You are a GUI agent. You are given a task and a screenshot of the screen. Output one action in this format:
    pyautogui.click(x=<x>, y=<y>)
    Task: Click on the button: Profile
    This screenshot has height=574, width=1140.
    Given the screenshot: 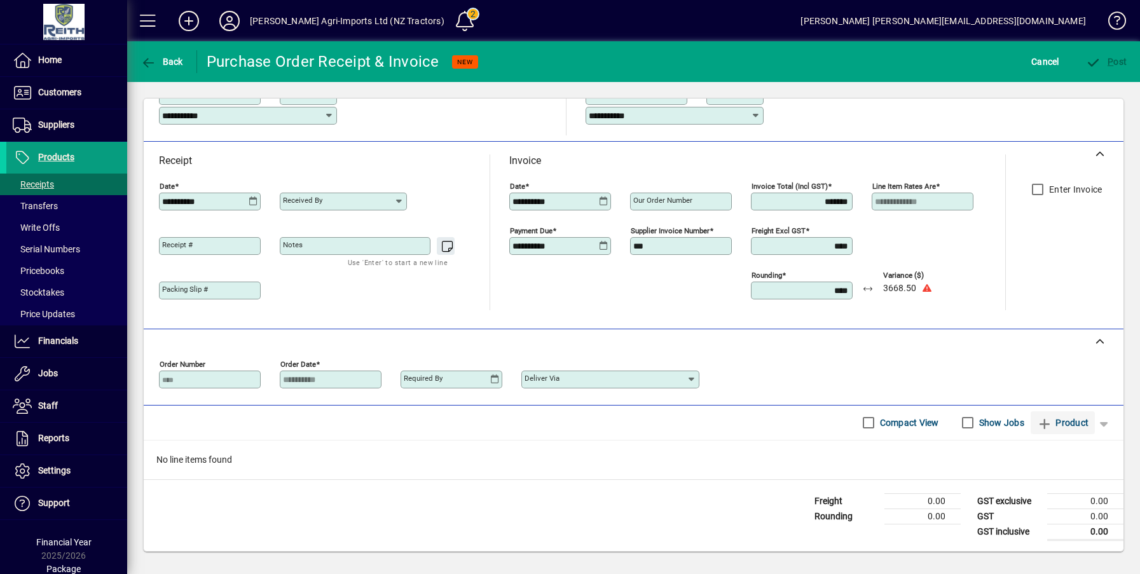 What is the action you would take?
    pyautogui.click(x=230, y=21)
    